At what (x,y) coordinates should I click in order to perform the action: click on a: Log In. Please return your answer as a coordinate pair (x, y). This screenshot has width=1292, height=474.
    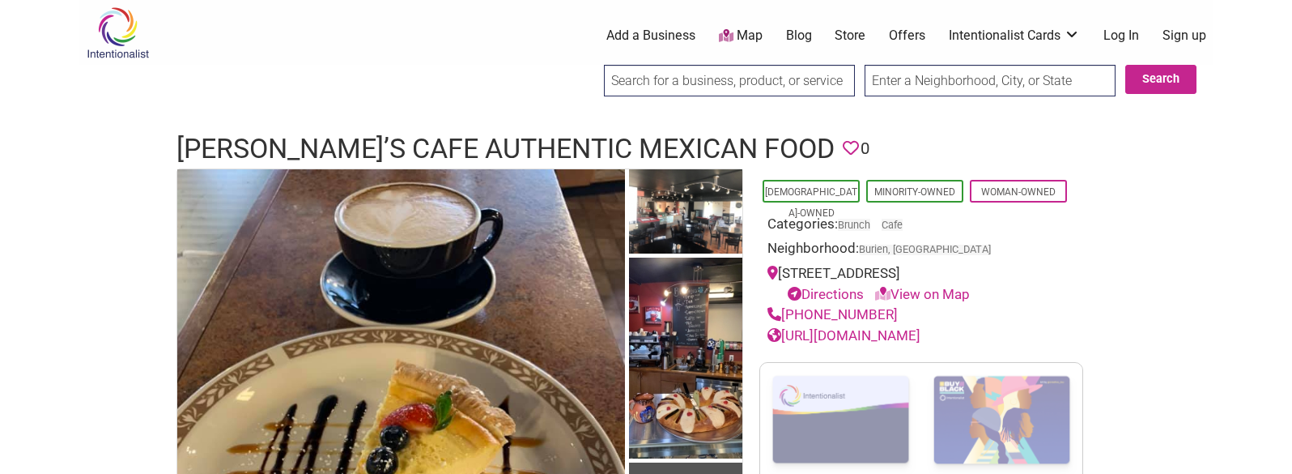
    Looking at the image, I should click on (1121, 36).